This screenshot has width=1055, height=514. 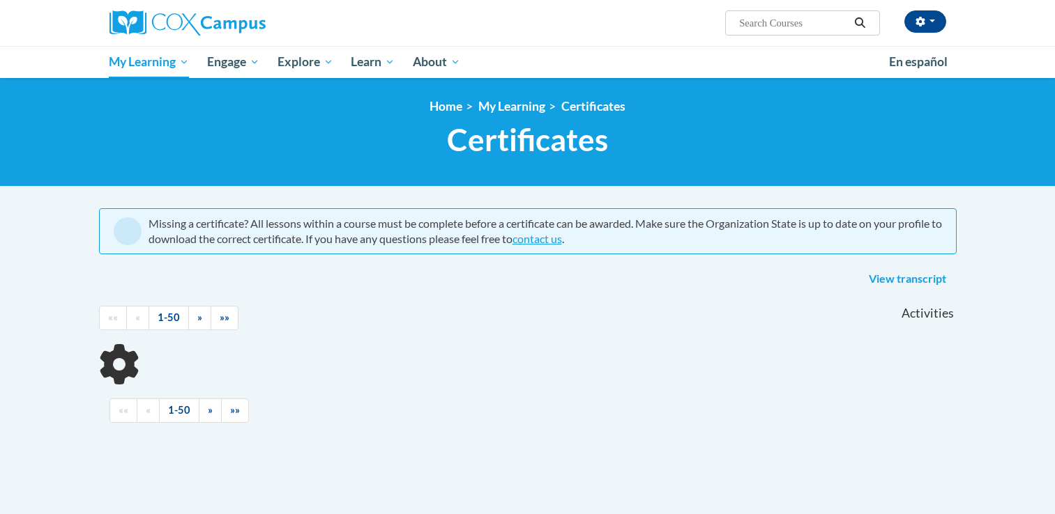 What do you see at coordinates (445, 106) in the screenshot?
I see `a: Home` at bounding box center [445, 106].